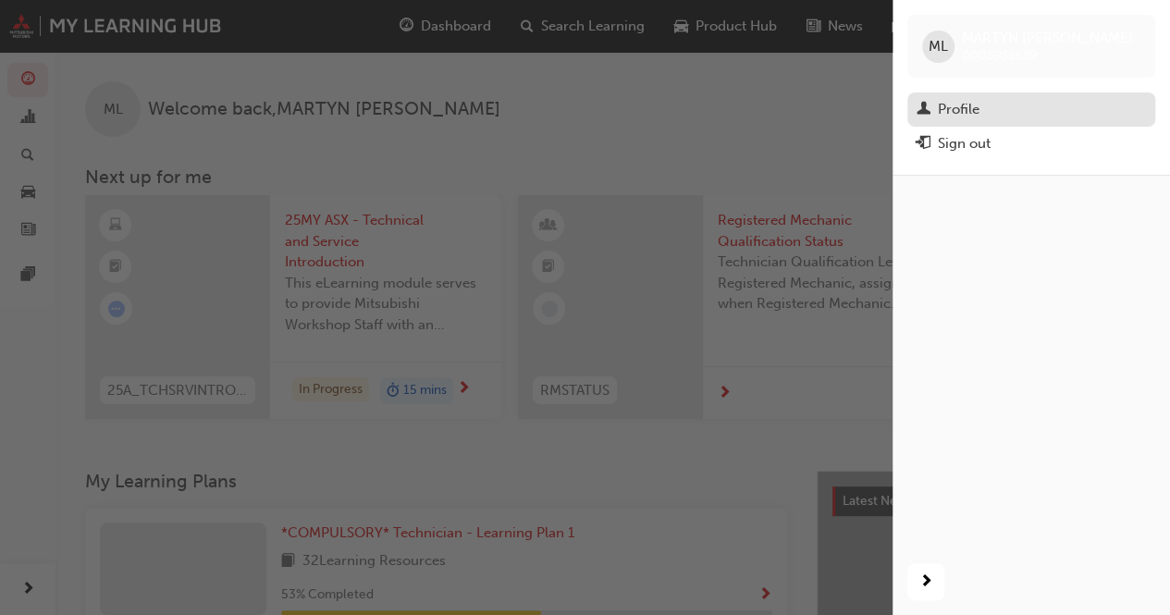 Image resolution: width=1170 pixels, height=615 pixels. What do you see at coordinates (923, 144) in the screenshot?
I see `span: exit-icon` at bounding box center [923, 144].